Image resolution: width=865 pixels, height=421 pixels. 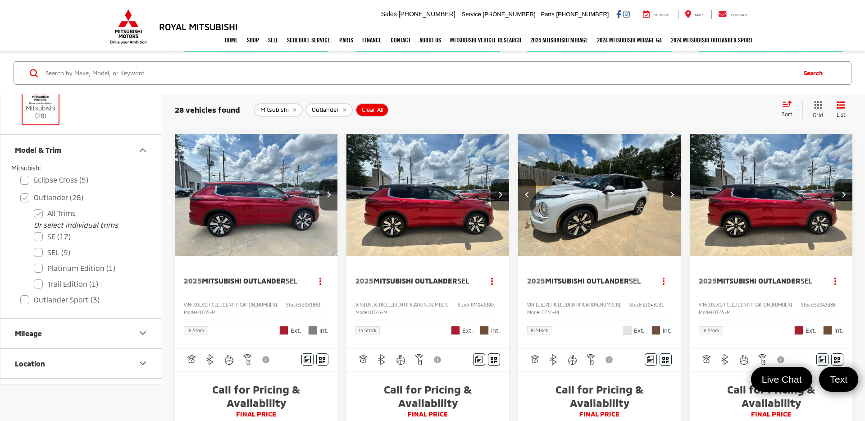 I want to click on span: Red Diamond/Black Roof, so click(x=456, y=330).